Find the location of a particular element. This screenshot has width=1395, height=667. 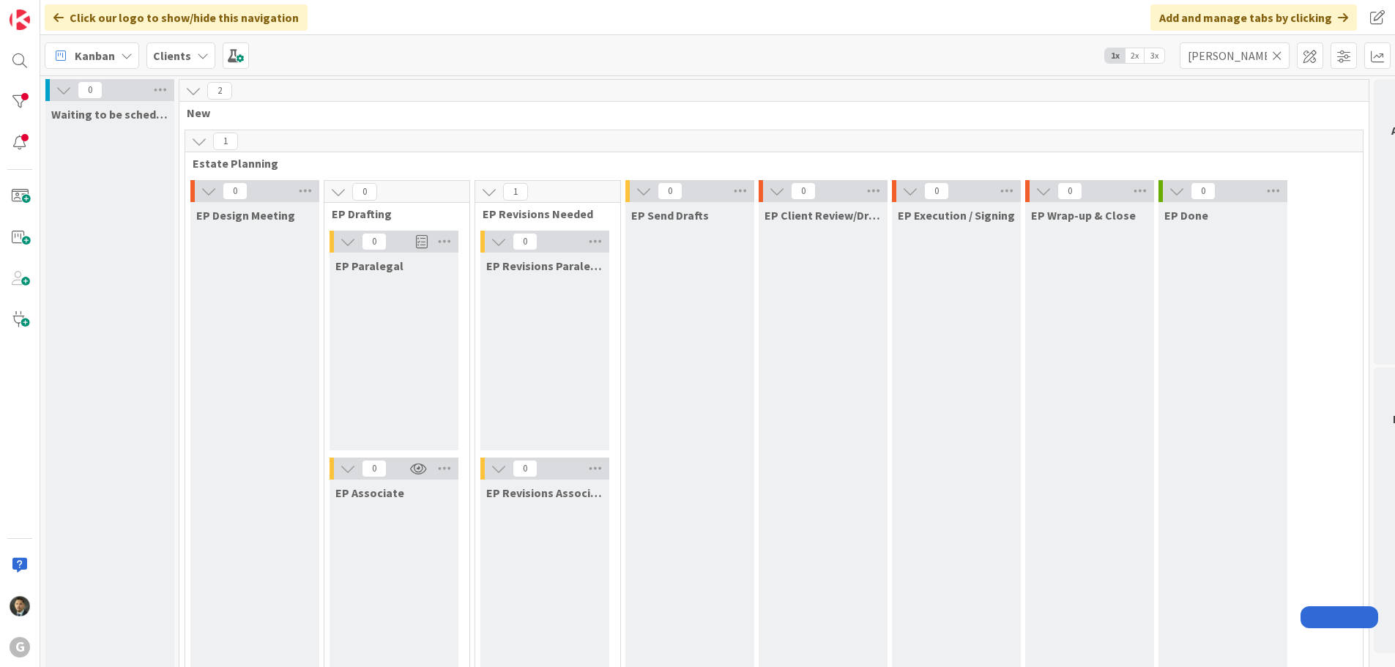

span: EP Design Meeting is located at coordinates (245, 215).